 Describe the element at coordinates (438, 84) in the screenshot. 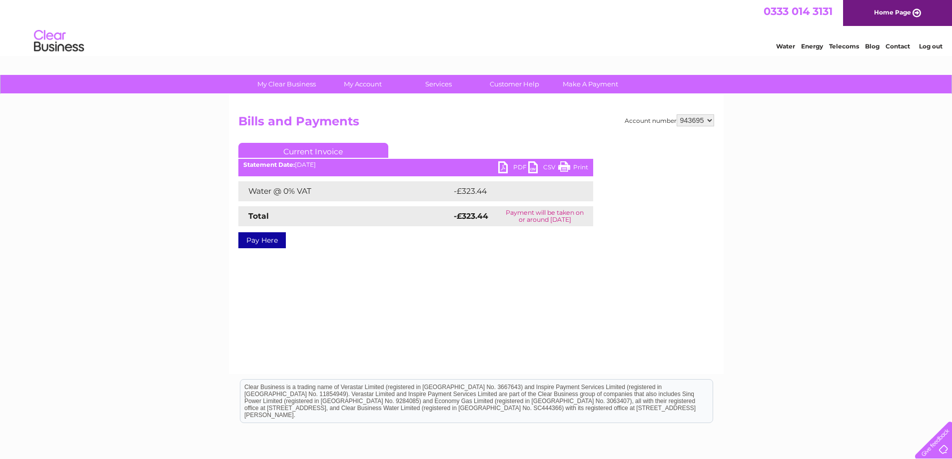

I see `a: Services` at that location.